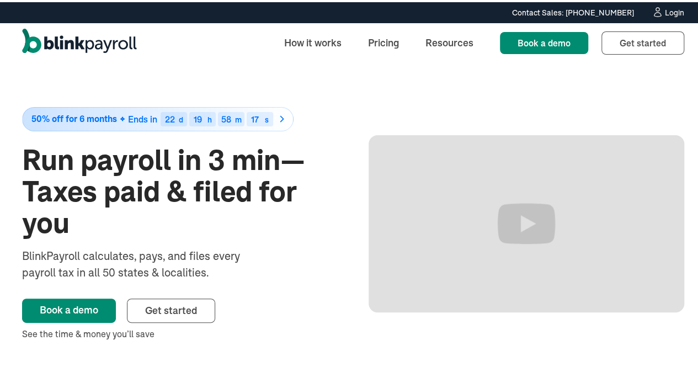 This screenshot has height=367, width=698. I want to click on span: 17, so click(255, 117).